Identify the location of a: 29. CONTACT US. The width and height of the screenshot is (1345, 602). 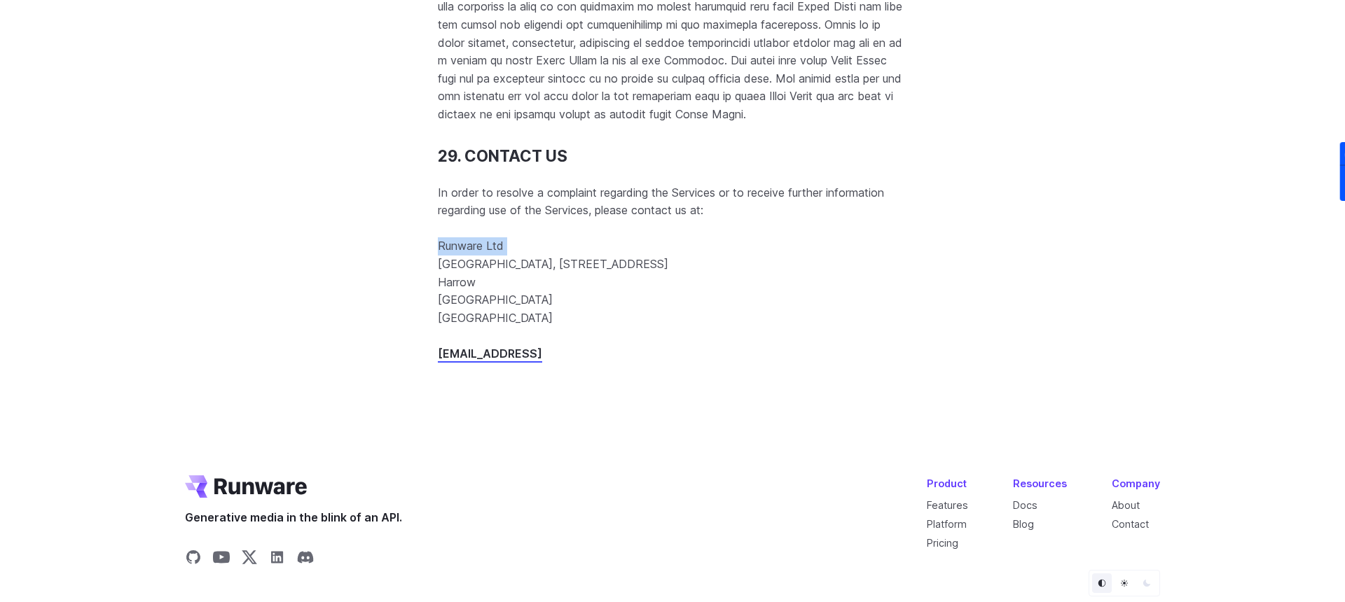
(502, 156).